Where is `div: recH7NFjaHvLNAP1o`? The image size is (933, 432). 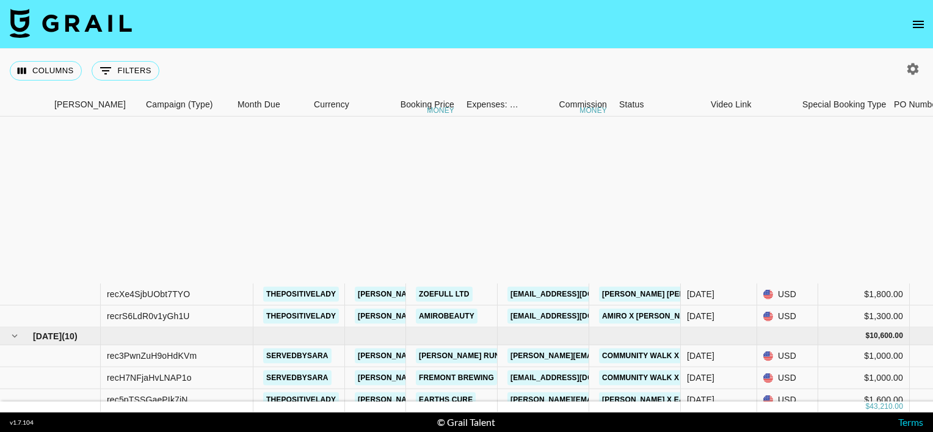
div: recH7NFjaHvLNAP1o is located at coordinates (149, 378).